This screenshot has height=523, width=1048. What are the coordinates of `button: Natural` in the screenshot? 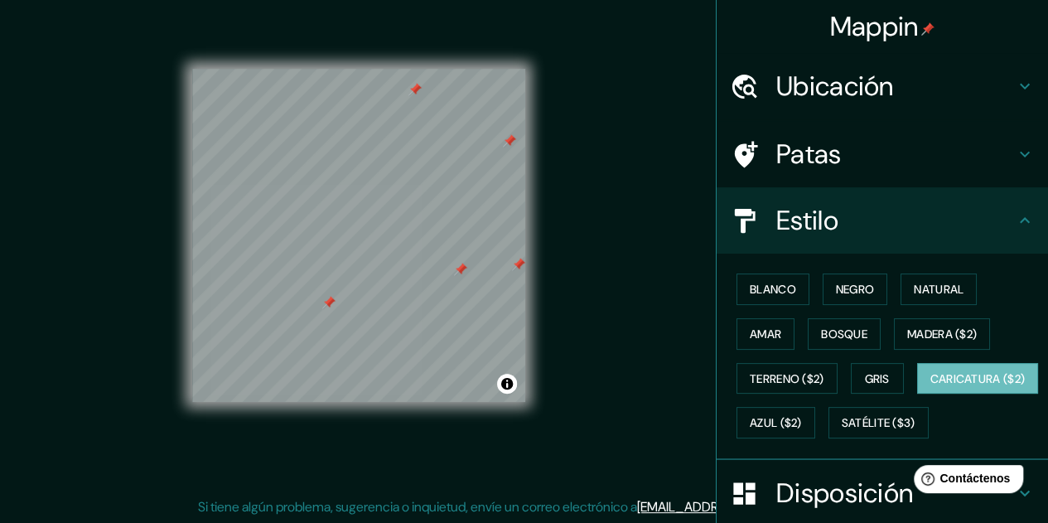 It's located at (938, 289).